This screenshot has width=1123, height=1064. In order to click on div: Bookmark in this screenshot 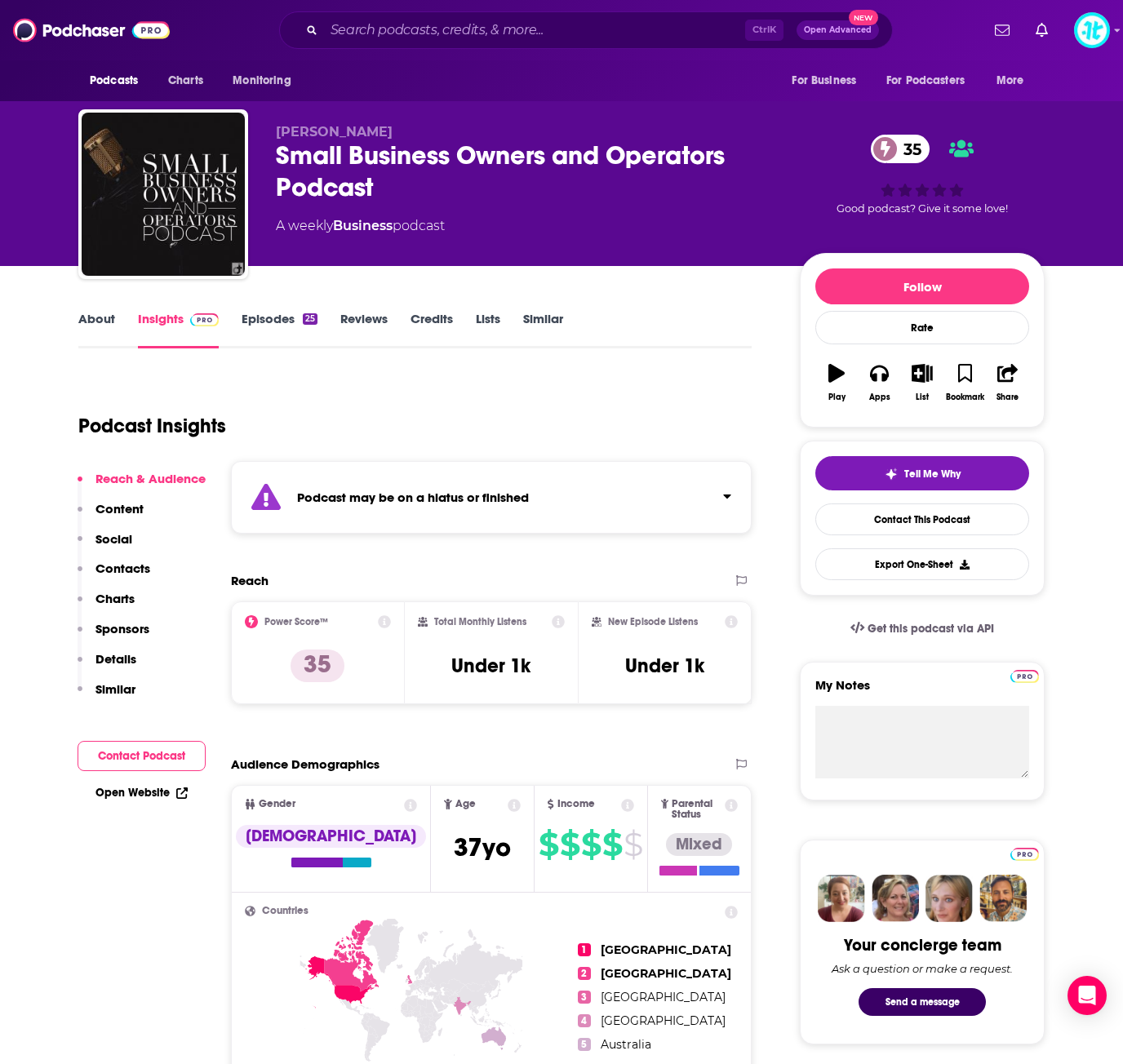, I will do `click(964, 398)`.